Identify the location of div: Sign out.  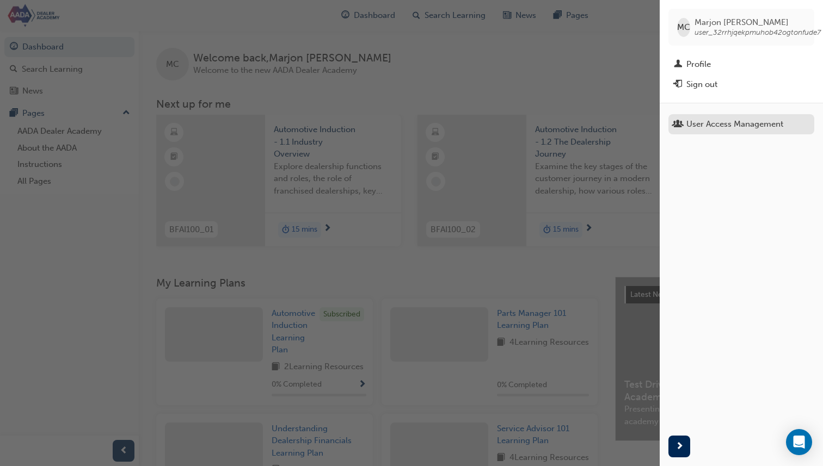
(702, 84).